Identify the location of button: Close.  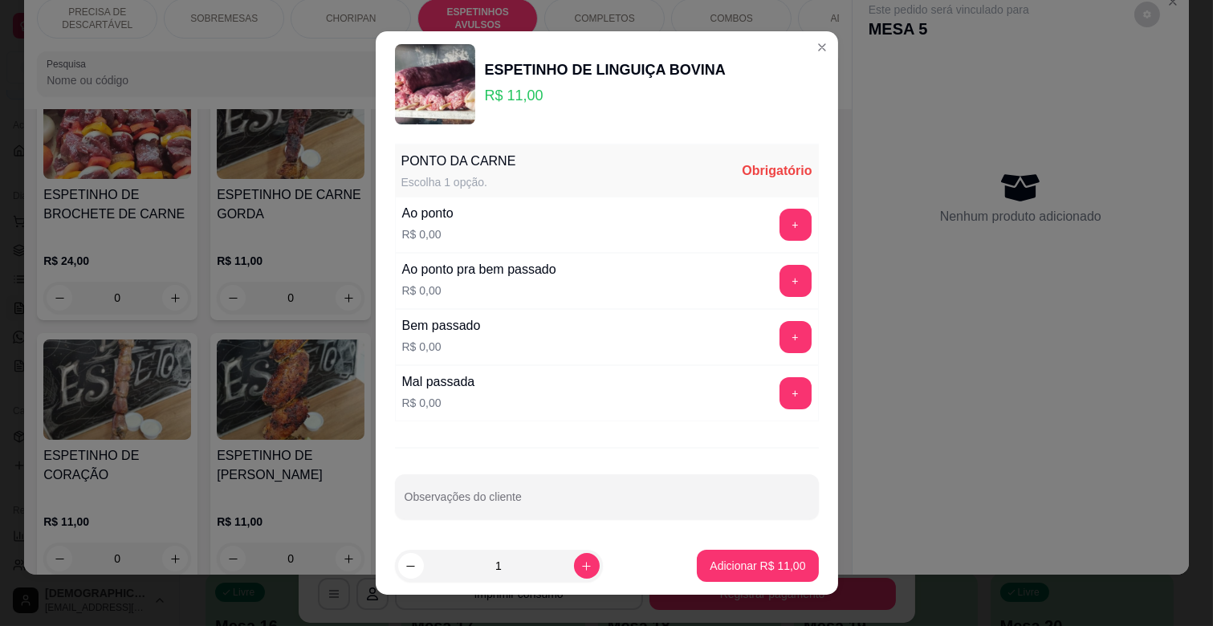
(822, 47).